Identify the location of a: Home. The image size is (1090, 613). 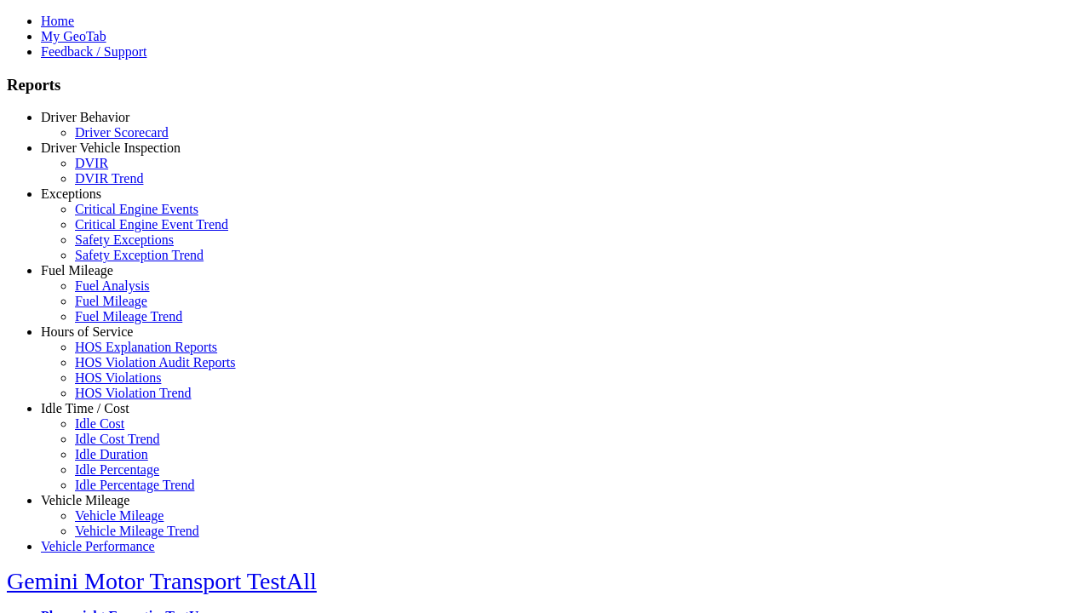
(57, 20).